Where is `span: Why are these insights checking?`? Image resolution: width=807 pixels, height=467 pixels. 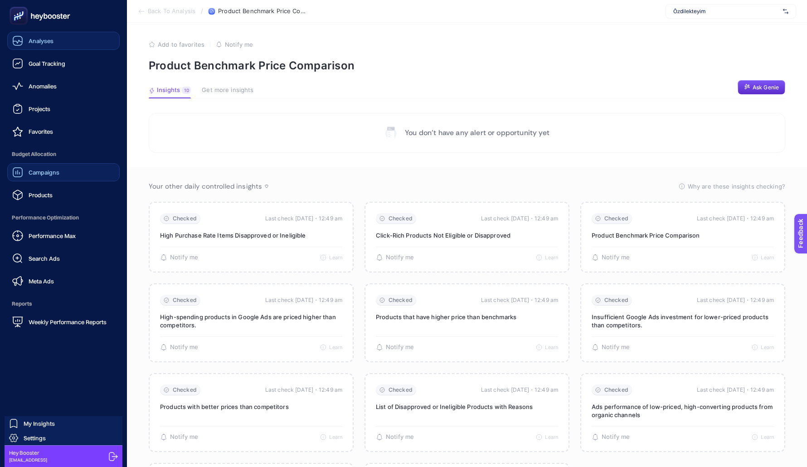
span: Why are these insights checking? is located at coordinates (736, 186).